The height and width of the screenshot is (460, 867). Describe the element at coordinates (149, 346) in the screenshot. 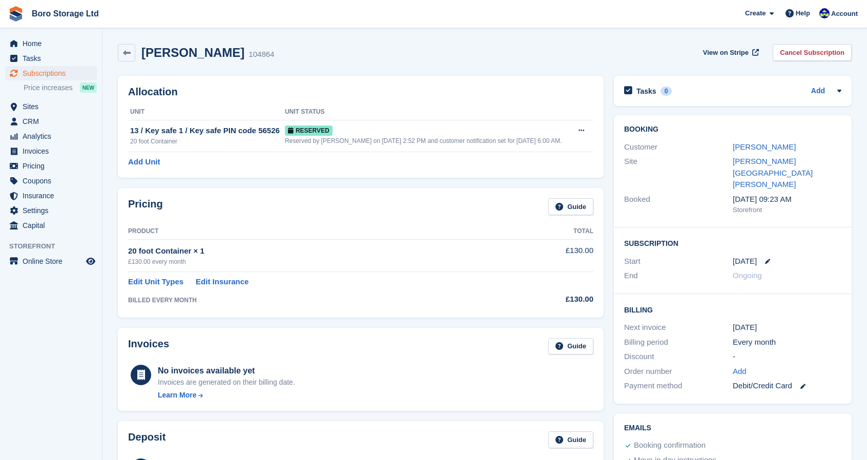

I see `h2: Invoices` at that location.